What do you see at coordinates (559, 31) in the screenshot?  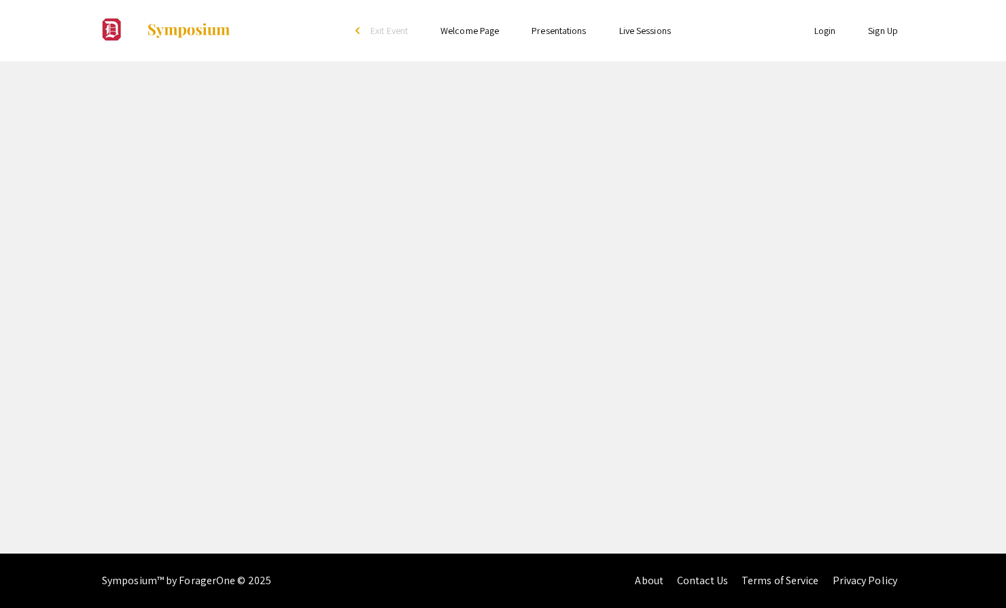 I see `a: Presentations` at bounding box center [559, 31].